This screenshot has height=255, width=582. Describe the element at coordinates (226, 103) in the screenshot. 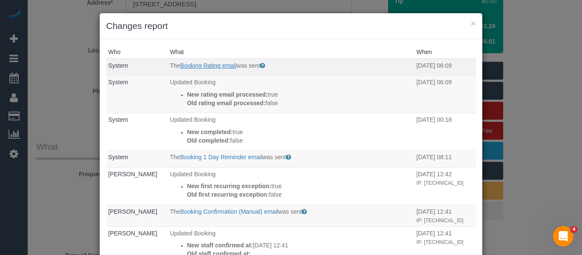

I see `strong: Old rating email processed:` at that location.